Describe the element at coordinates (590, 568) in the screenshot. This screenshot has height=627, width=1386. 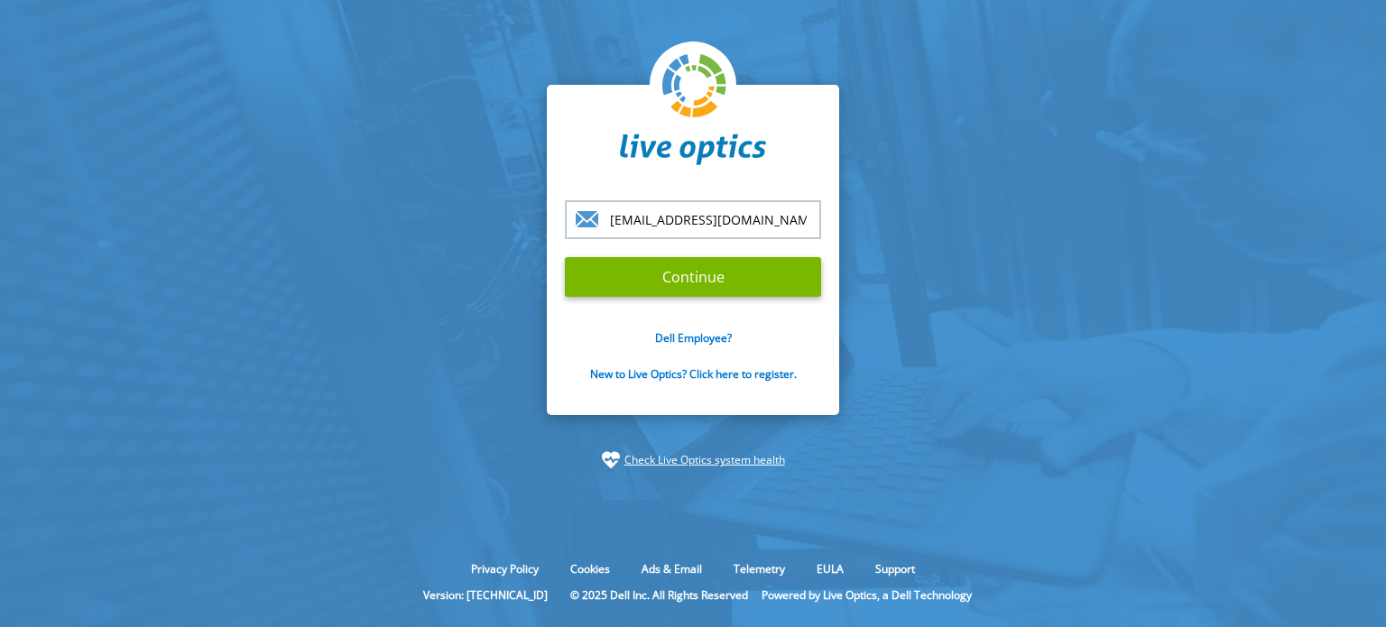
I see `a: Cookies` at that location.